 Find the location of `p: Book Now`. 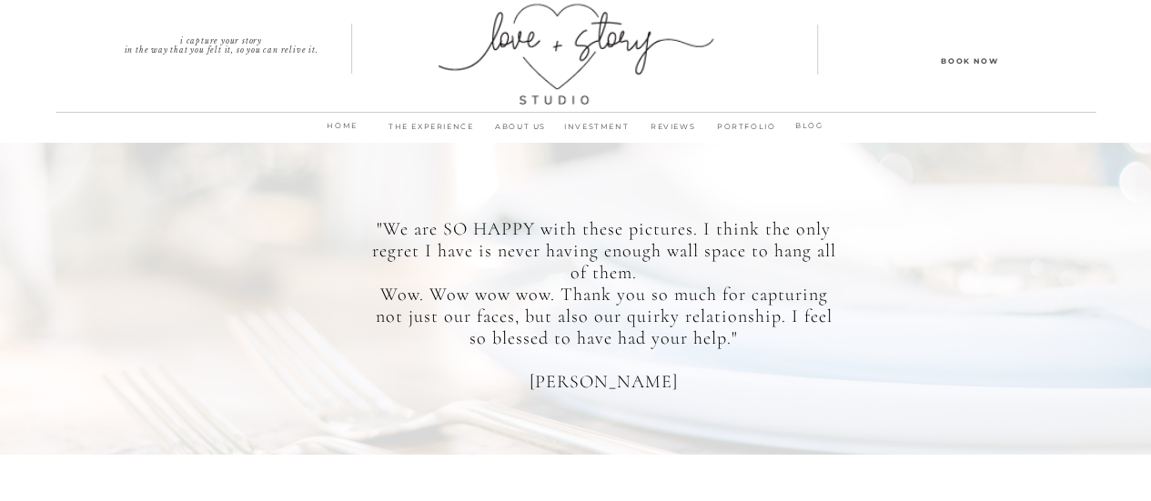

p: Book Now is located at coordinates (970, 60).